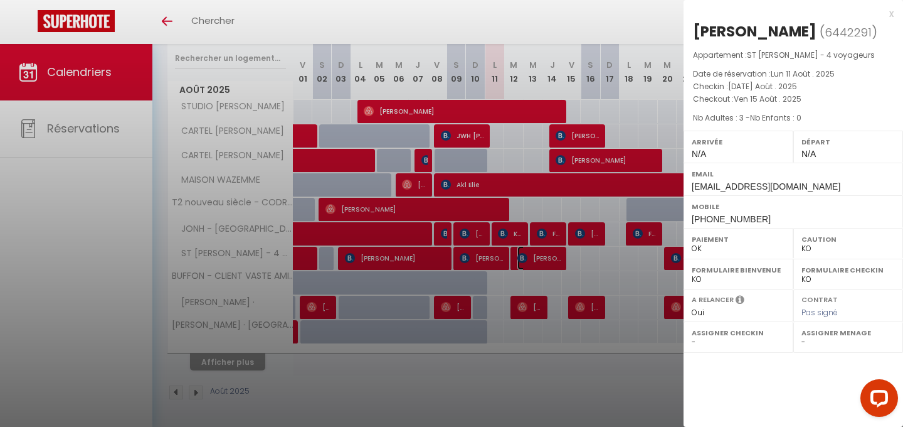 This screenshot has height=427, width=903. I want to click on i: Sélectionner OUI si vous souhaiter envoyer les séquences de messages post-checkout, so click(740, 301).